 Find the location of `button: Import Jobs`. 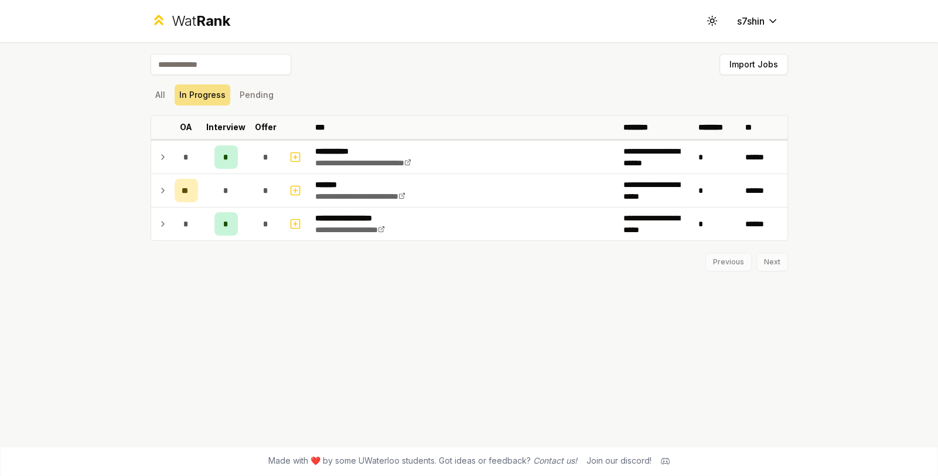

button: Import Jobs is located at coordinates (754, 64).